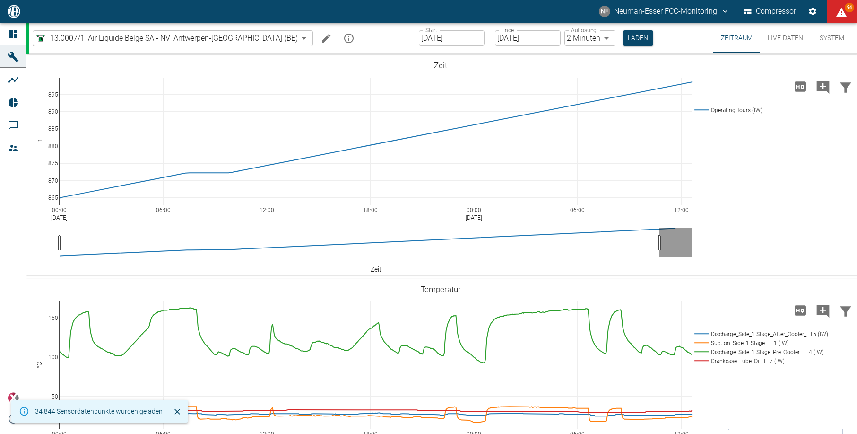 The height and width of the screenshot is (434, 857). Describe the element at coordinates (349, 38) in the screenshot. I see `button: mission info` at that location.